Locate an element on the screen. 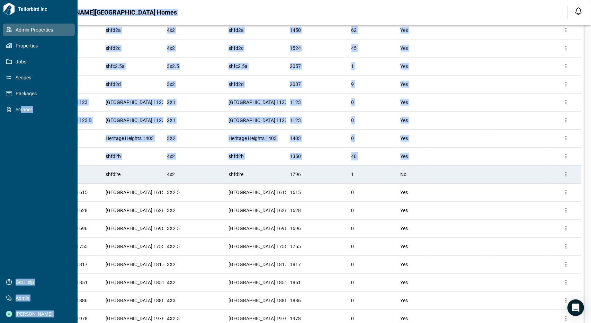 The image size is (591, 323). span: 1450 is located at coordinates (295, 30).